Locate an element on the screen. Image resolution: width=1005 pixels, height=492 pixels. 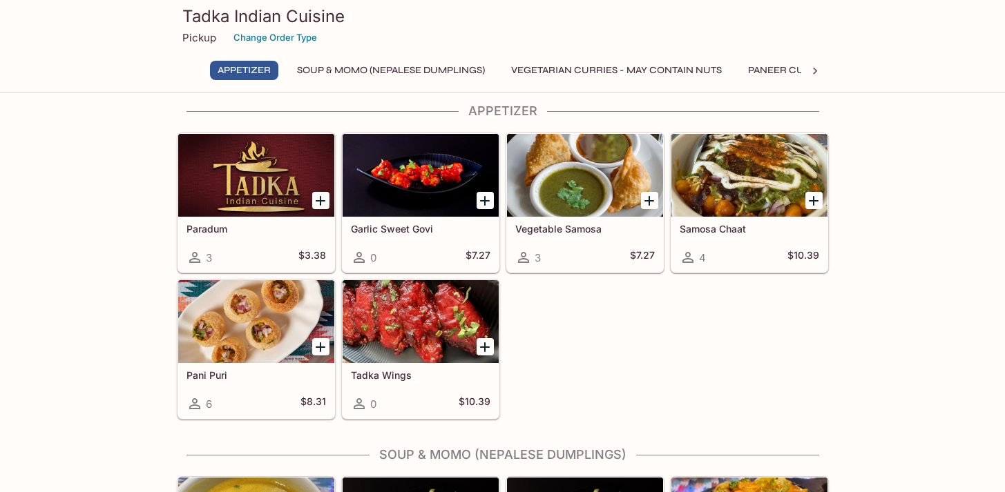
button: Soup & Momo (Nepalese Dumplings) is located at coordinates (391, 70).